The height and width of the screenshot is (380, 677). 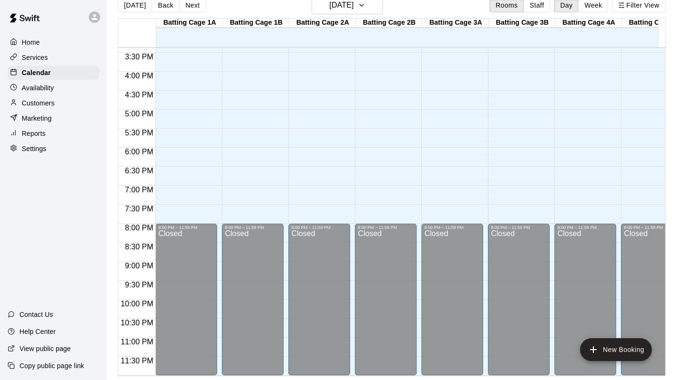 What do you see at coordinates (522, 23) in the screenshot?
I see `div: Batting Cage 3B` at bounding box center [522, 23].